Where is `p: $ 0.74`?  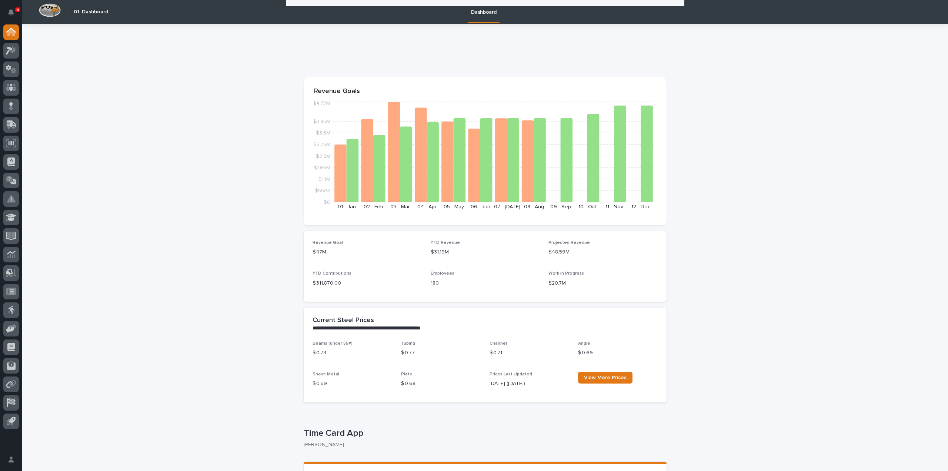
p: $ 0.74 is located at coordinates (352, 352).